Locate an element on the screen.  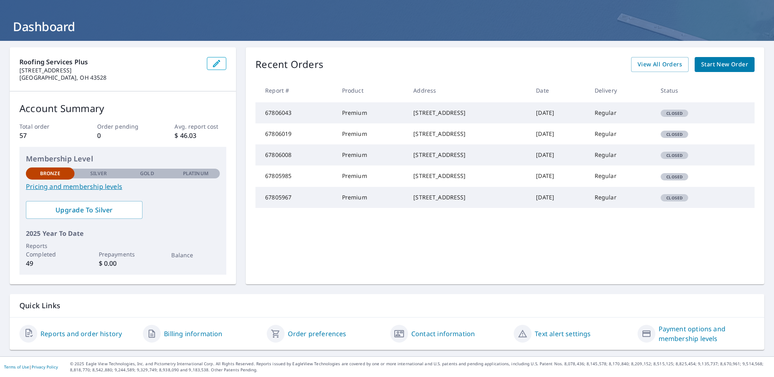
a: Start New Order is located at coordinates (725, 64).